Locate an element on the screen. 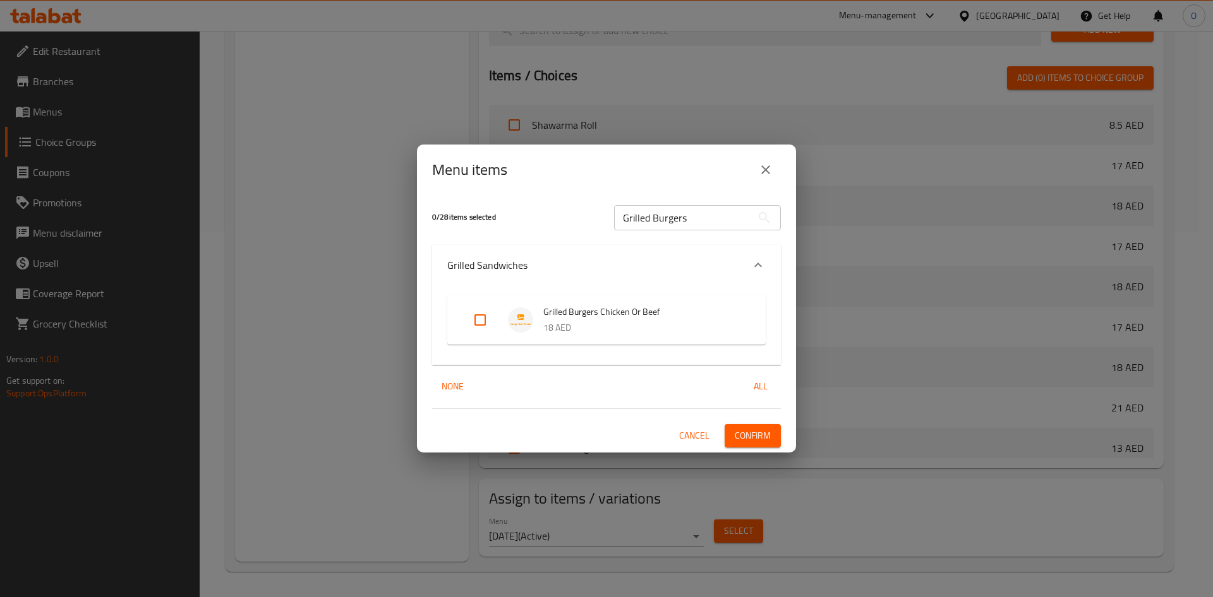 The width and height of the screenshot is (1213, 597). button: Cancel is located at coordinates (694, 436).